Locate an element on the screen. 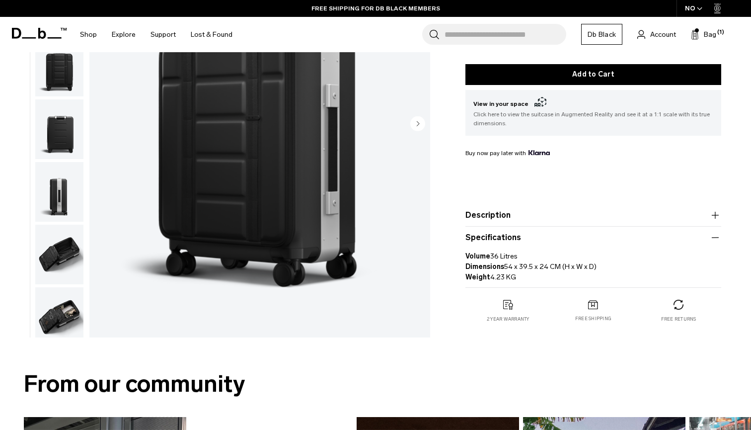  a: Explore is located at coordinates (124, 34).